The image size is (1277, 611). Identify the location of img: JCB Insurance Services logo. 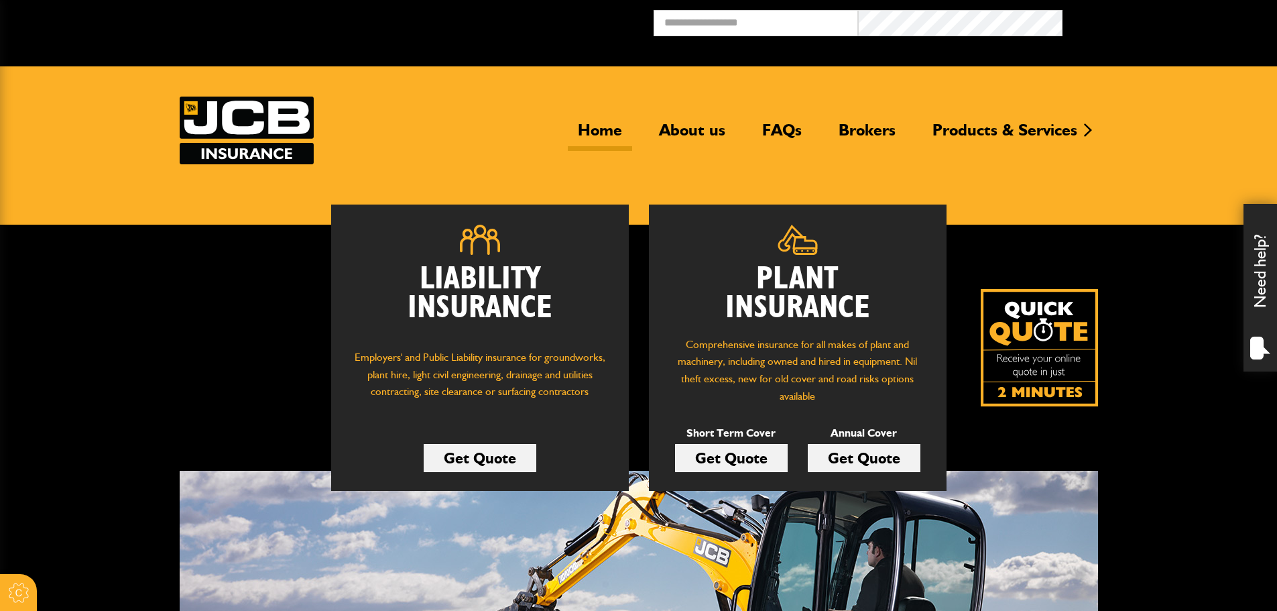
(247, 130).